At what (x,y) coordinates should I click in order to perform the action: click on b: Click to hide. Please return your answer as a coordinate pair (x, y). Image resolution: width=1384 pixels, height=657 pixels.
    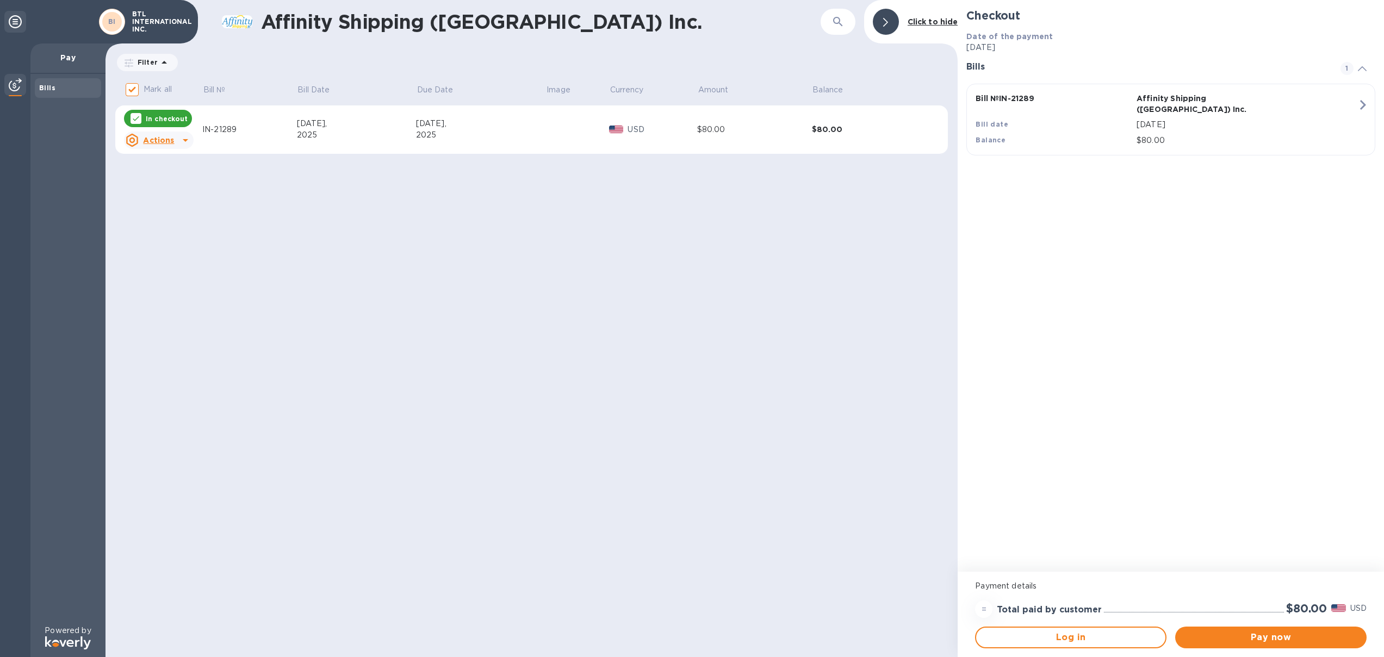
    Looking at the image, I should click on (932, 22).